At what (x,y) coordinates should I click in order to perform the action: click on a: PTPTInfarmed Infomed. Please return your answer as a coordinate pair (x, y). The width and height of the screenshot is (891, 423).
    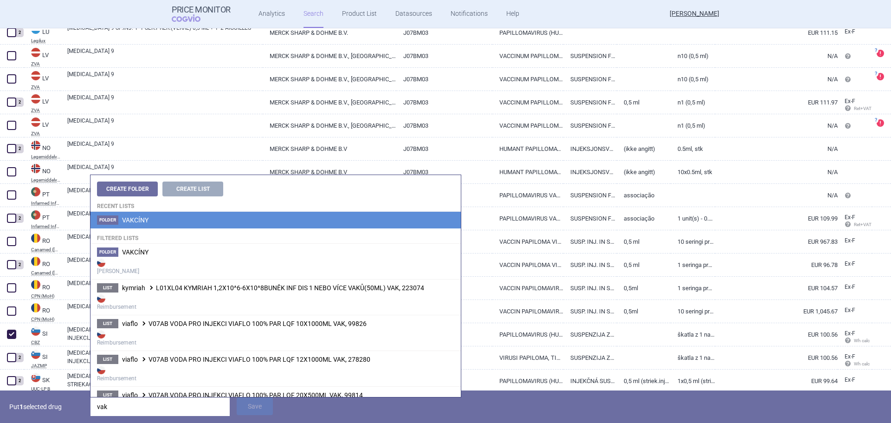
    Looking at the image, I should click on (42, 196).